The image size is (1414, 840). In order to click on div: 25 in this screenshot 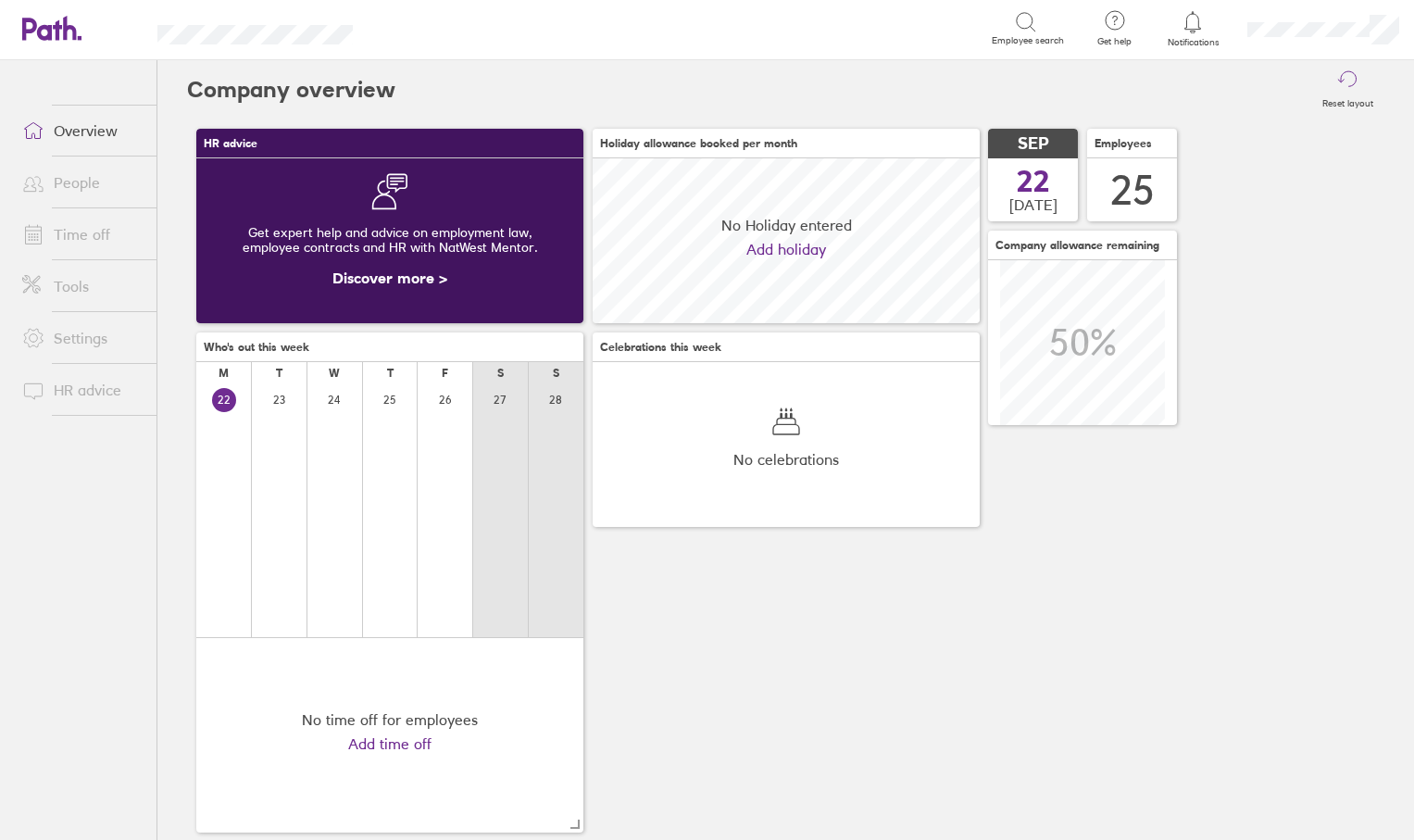, I will do `click(1133, 189)`.